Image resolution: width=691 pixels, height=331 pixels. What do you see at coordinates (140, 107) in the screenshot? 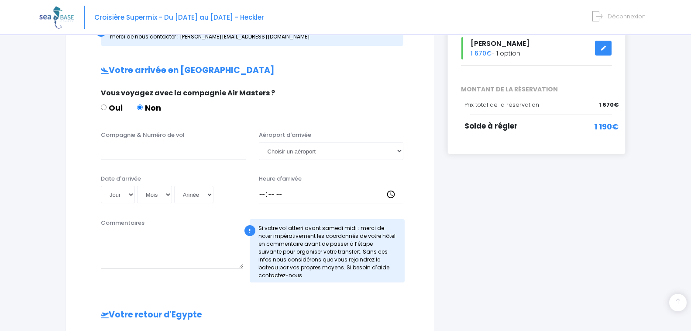
I see `input: Non` at bounding box center [140, 107].